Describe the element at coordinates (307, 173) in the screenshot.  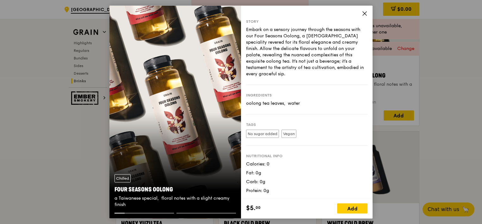
I see `div: Fat: 0g` at that location.